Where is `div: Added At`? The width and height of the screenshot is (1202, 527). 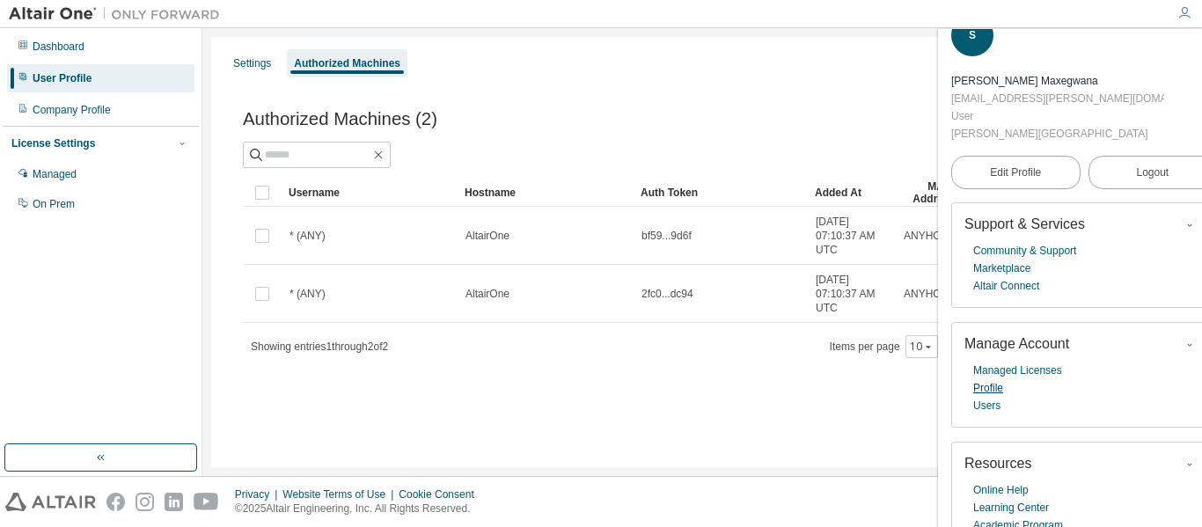
div: Added At is located at coordinates (852, 193).